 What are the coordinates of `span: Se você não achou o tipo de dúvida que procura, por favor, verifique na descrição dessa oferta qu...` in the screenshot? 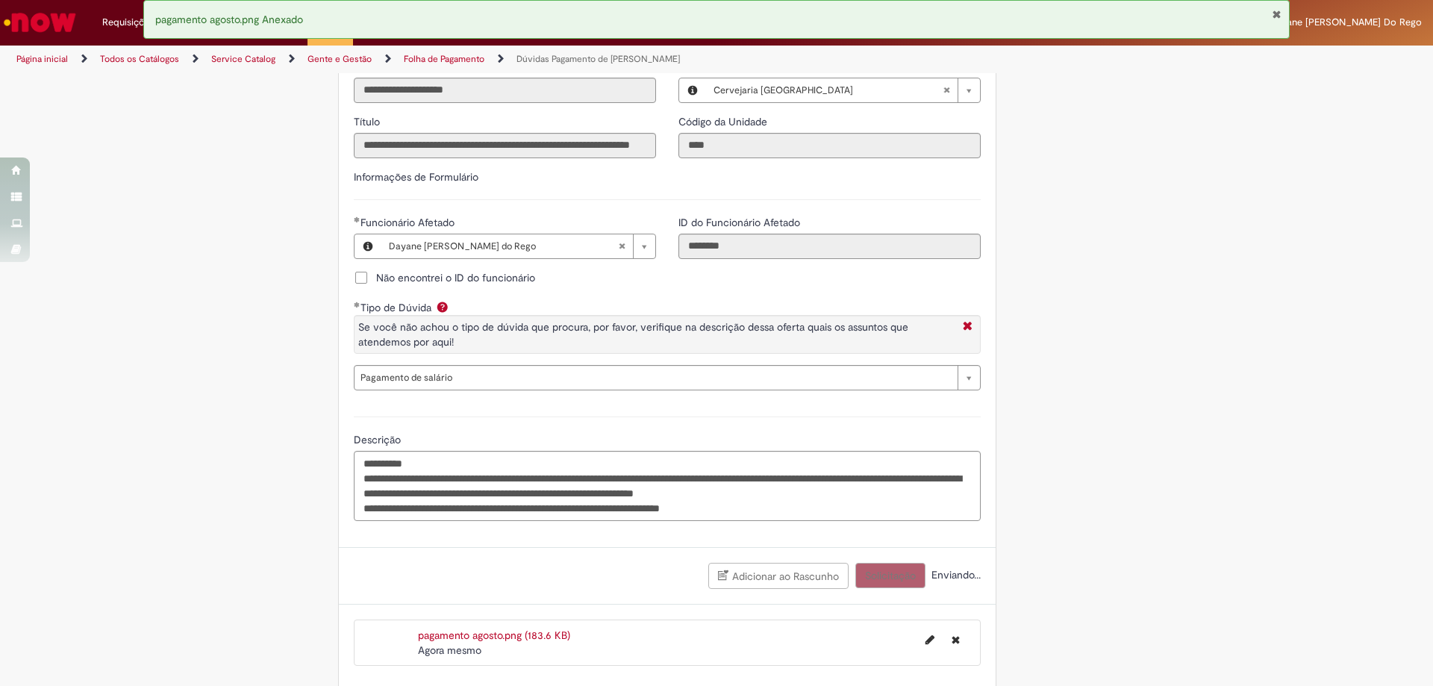 It's located at (633, 334).